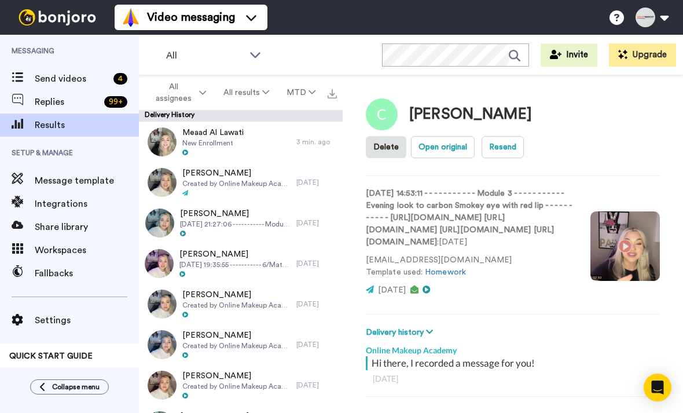 The image size is (683, 413). I want to click on span: Workspaces, so click(87, 250).